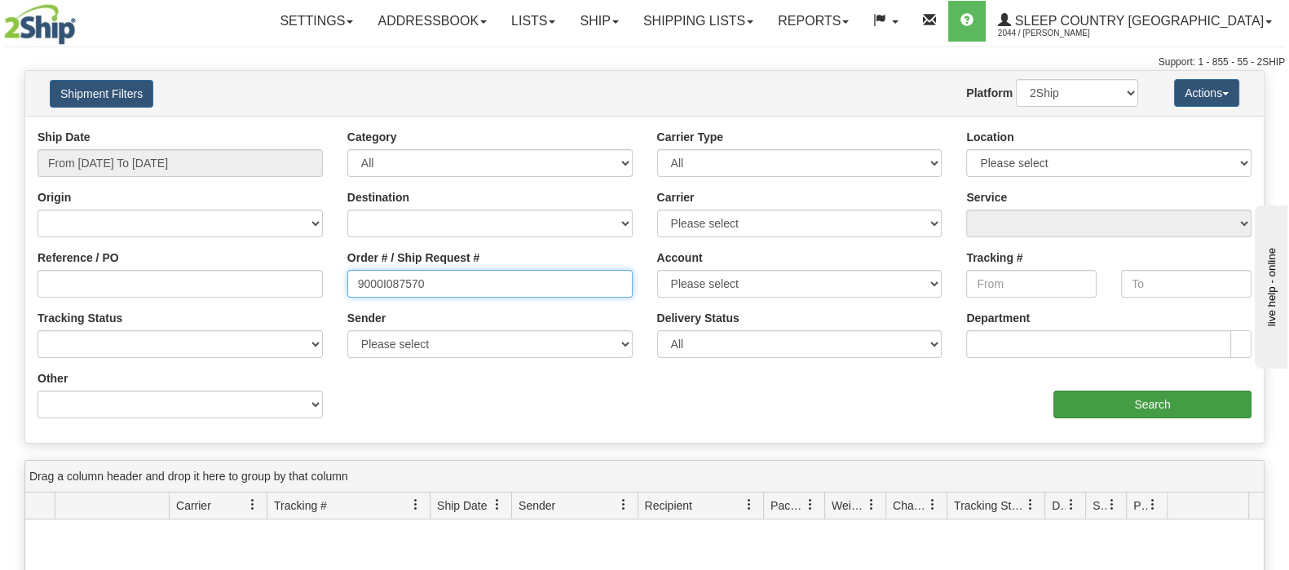 This screenshot has width=1289, height=570. What do you see at coordinates (1152, 405) in the screenshot?
I see `input: Search` at bounding box center [1152, 405].